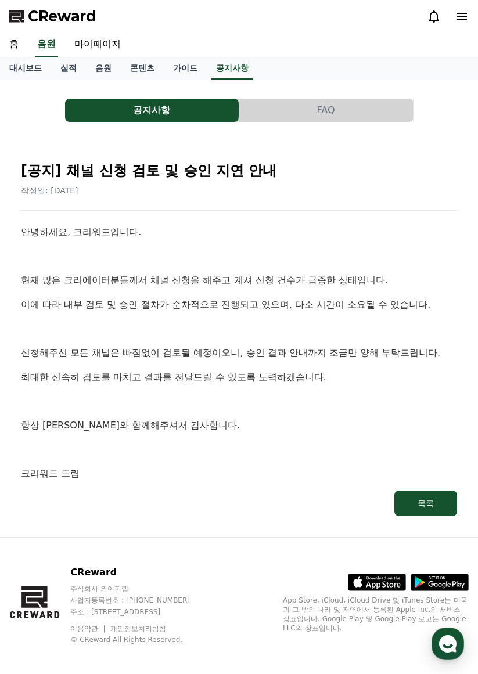 The width and height of the screenshot is (478, 674). What do you see at coordinates (239, 474) in the screenshot?
I see `p: 크리워드 드림` at bounding box center [239, 474].